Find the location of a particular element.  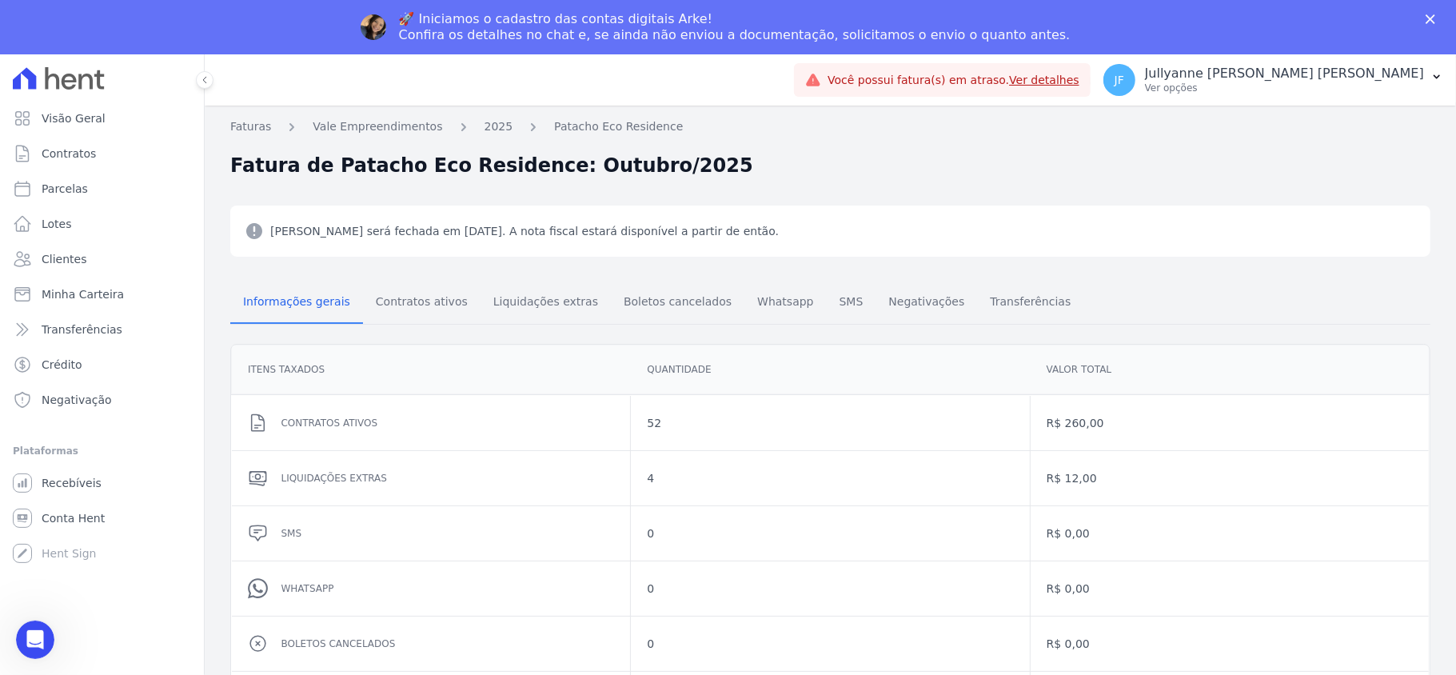

dd: Contratos ativos is located at coordinates (447, 423).